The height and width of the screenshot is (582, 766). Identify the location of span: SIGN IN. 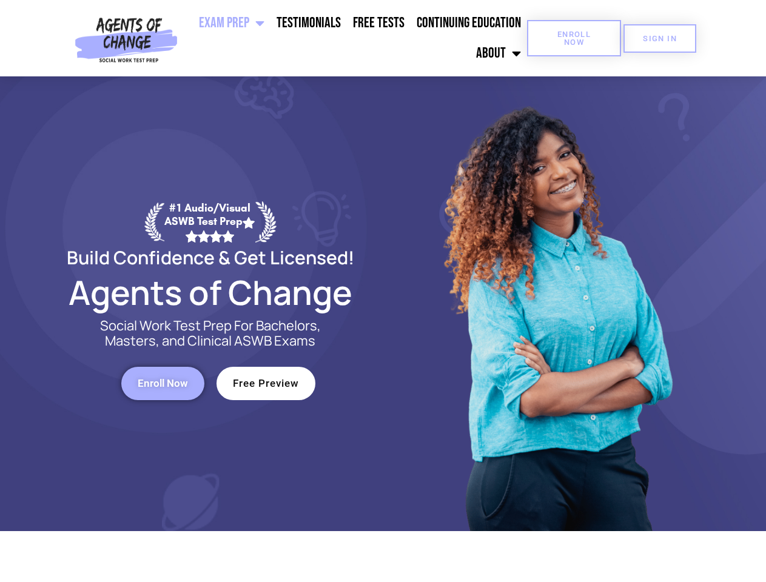
(660, 38).